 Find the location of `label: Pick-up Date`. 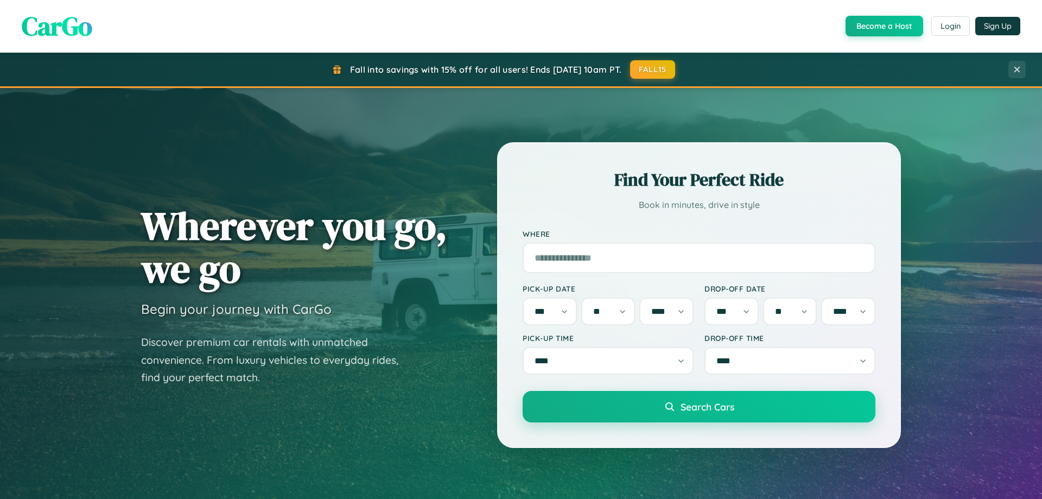

label: Pick-up Date is located at coordinates (608, 288).